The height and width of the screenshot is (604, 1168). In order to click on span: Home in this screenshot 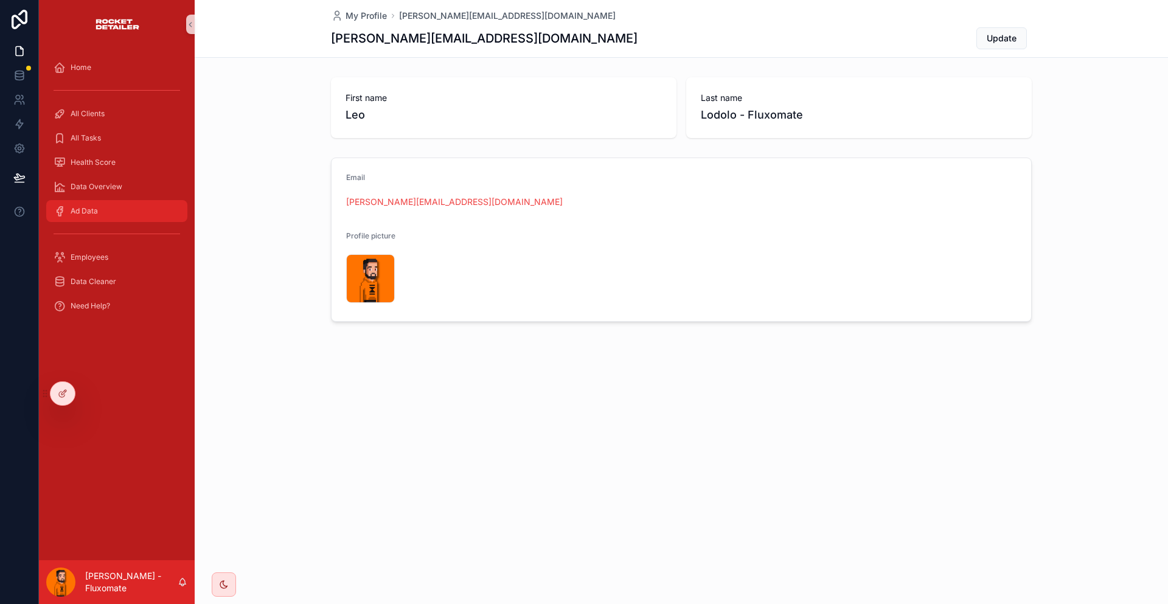, I will do `click(81, 68)`.